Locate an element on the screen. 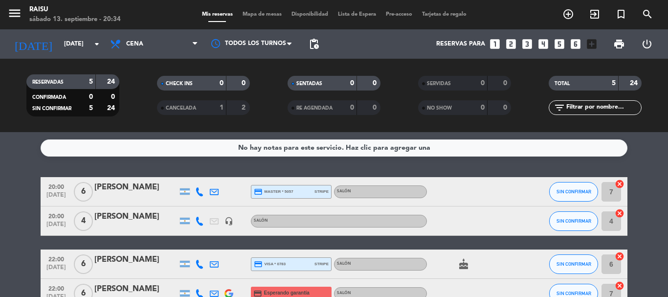  span: print is located at coordinates (619, 44).